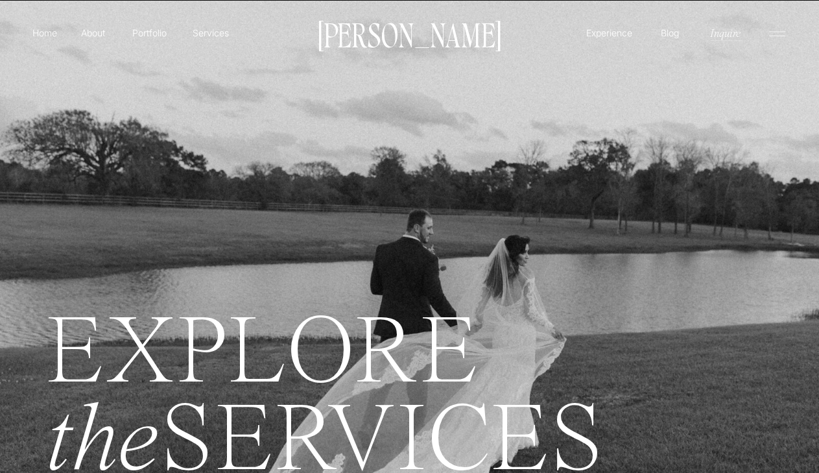  What do you see at coordinates (609, 32) in the screenshot?
I see `a: Experience` at bounding box center [609, 32].